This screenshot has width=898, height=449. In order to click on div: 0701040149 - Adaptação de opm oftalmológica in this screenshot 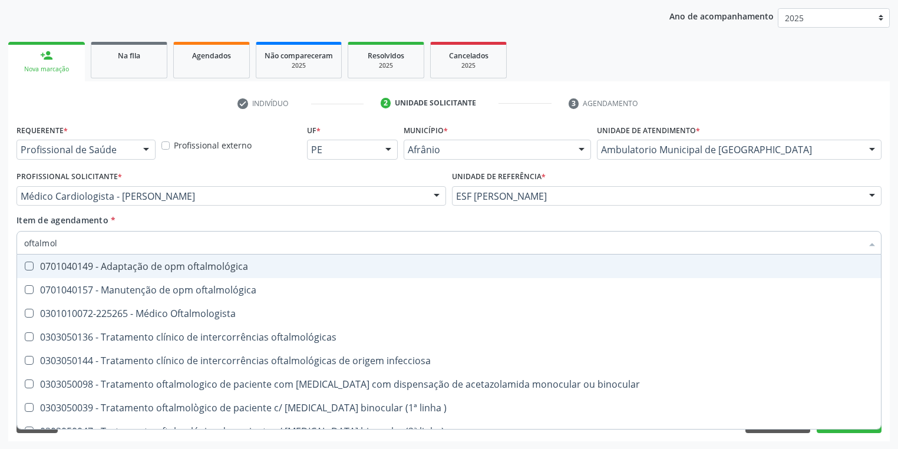, I will do `click(449, 266)`.